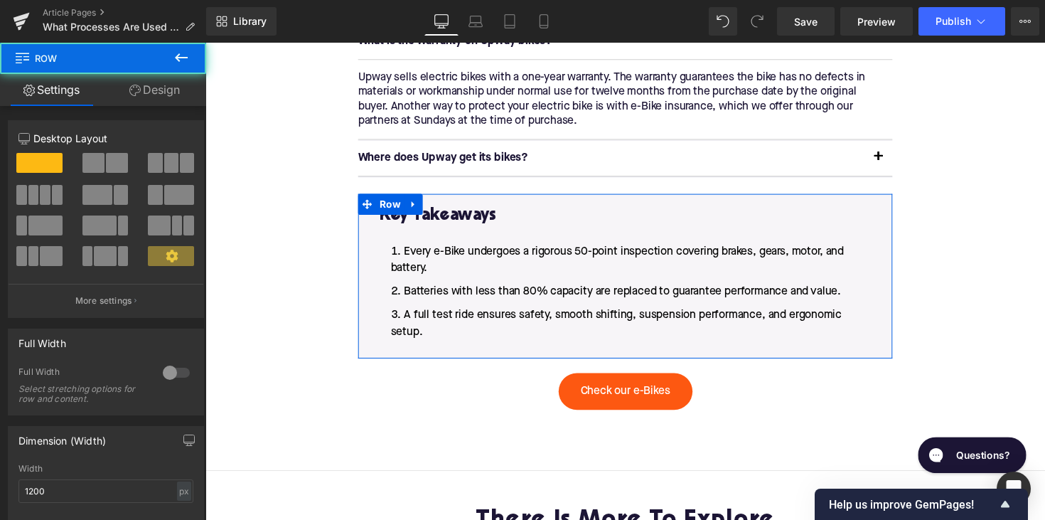  Describe the element at coordinates (427, 255) in the screenshot. I see `span: Batteries with less than 80% capacity are replaced to guarantee performance and value.` at that location.